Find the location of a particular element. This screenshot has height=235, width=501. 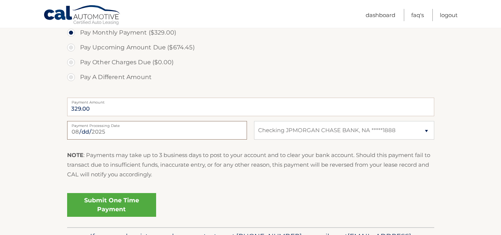

a: Dashboard is located at coordinates (381, 15).